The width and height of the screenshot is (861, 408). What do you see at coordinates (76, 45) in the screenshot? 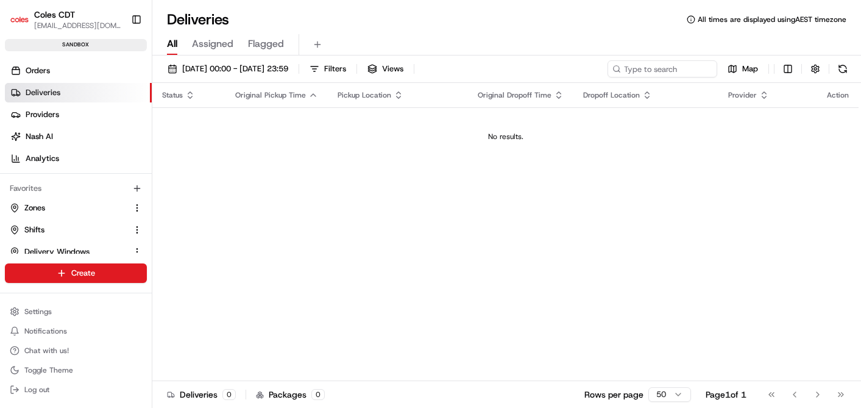
I see `div: sandbox` at bounding box center [76, 45].